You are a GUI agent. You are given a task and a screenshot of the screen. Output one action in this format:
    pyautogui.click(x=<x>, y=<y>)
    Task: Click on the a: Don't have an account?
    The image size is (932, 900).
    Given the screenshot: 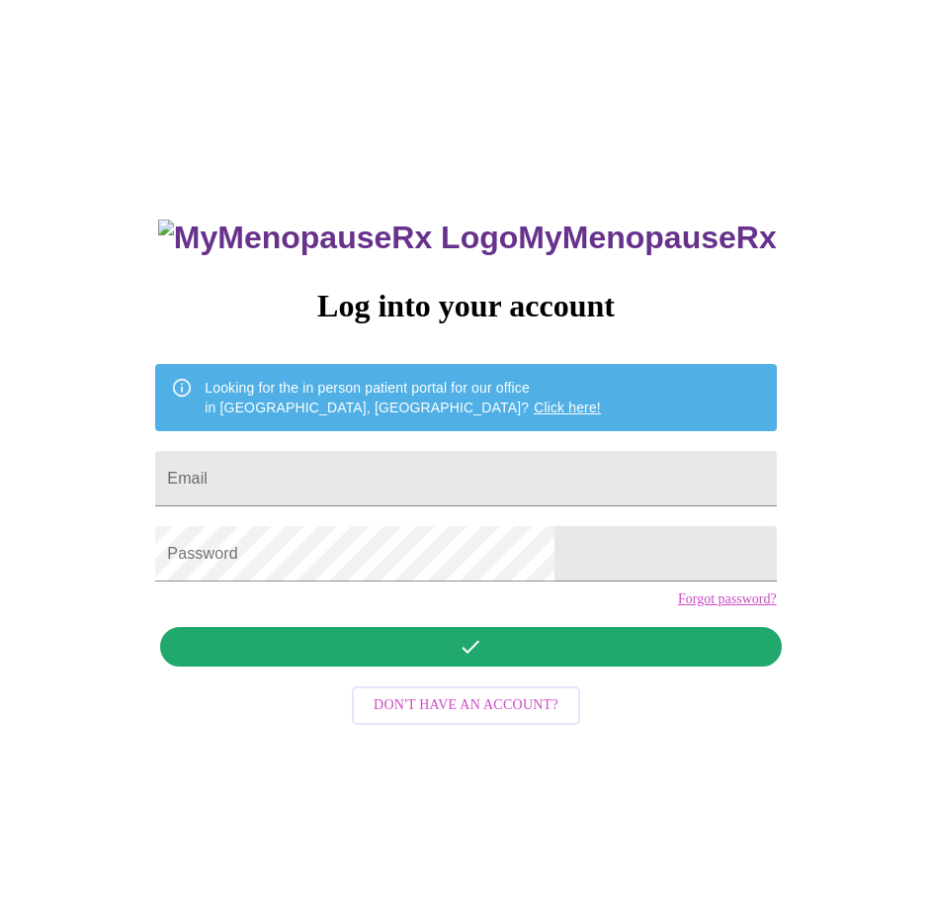 What is the action you would take?
    pyautogui.click(x=466, y=703)
    